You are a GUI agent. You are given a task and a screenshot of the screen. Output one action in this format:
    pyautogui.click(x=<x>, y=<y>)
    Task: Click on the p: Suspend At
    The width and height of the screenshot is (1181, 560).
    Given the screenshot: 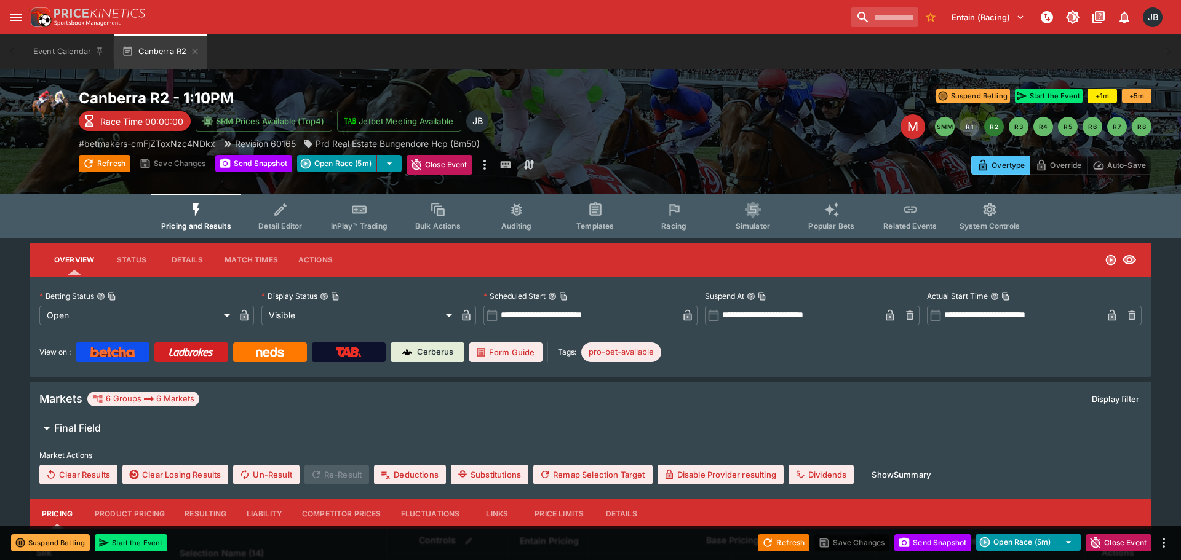 What is the action you would take?
    pyautogui.click(x=725, y=296)
    